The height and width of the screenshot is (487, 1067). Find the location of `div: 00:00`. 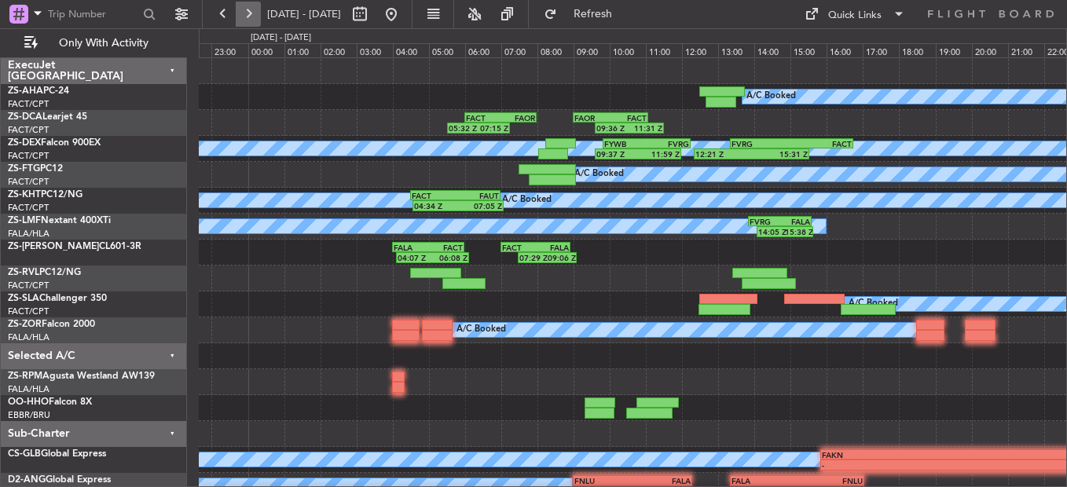

div: 00:00 is located at coordinates (266, 50).